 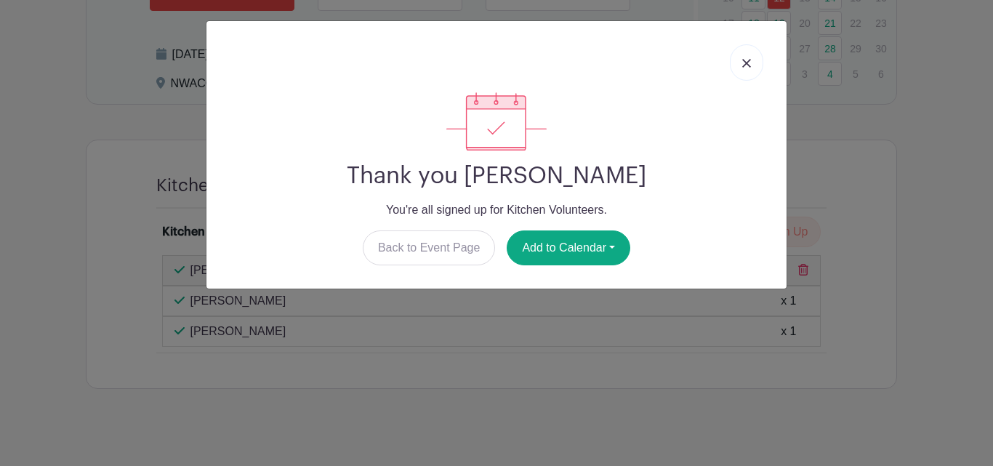 I want to click on p: You're all signed up for Kitchen Volunteers., so click(x=497, y=210).